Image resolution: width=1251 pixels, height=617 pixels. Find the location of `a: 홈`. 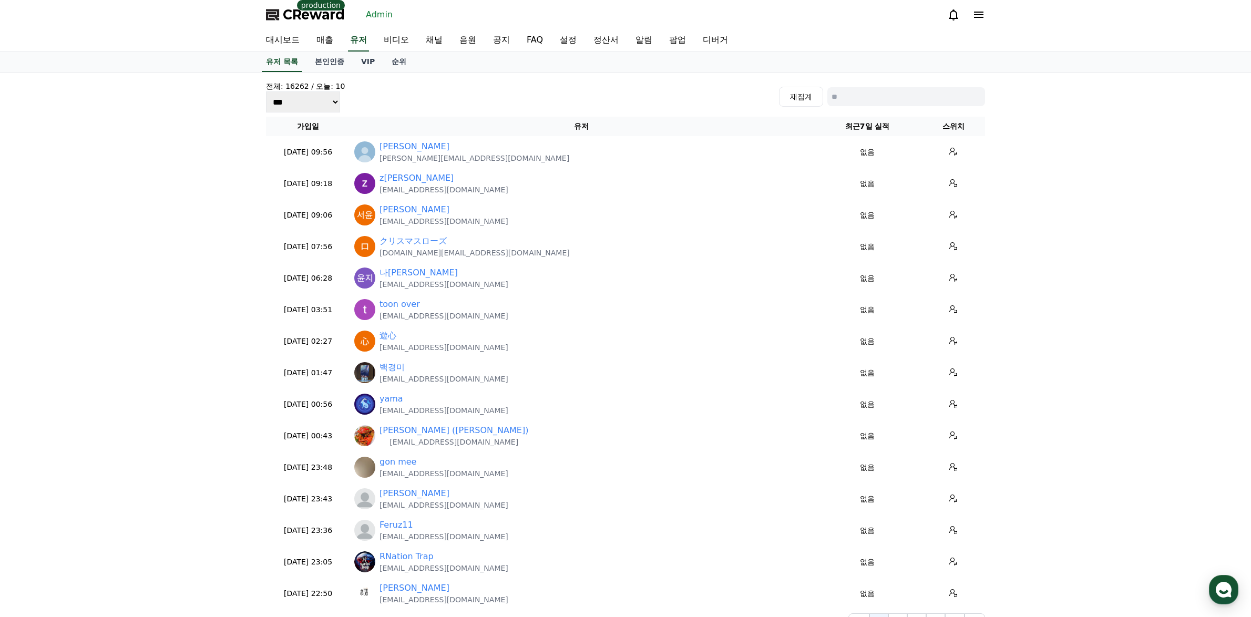

a: 홈 is located at coordinates (36, 346).